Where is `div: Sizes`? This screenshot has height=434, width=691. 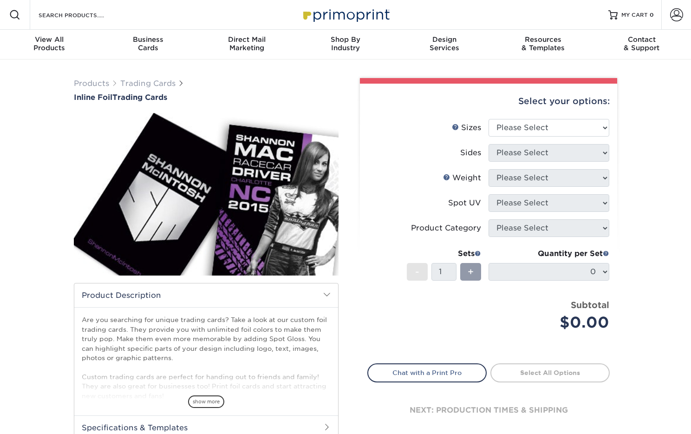 div: Sizes is located at coordinates (466, 128).